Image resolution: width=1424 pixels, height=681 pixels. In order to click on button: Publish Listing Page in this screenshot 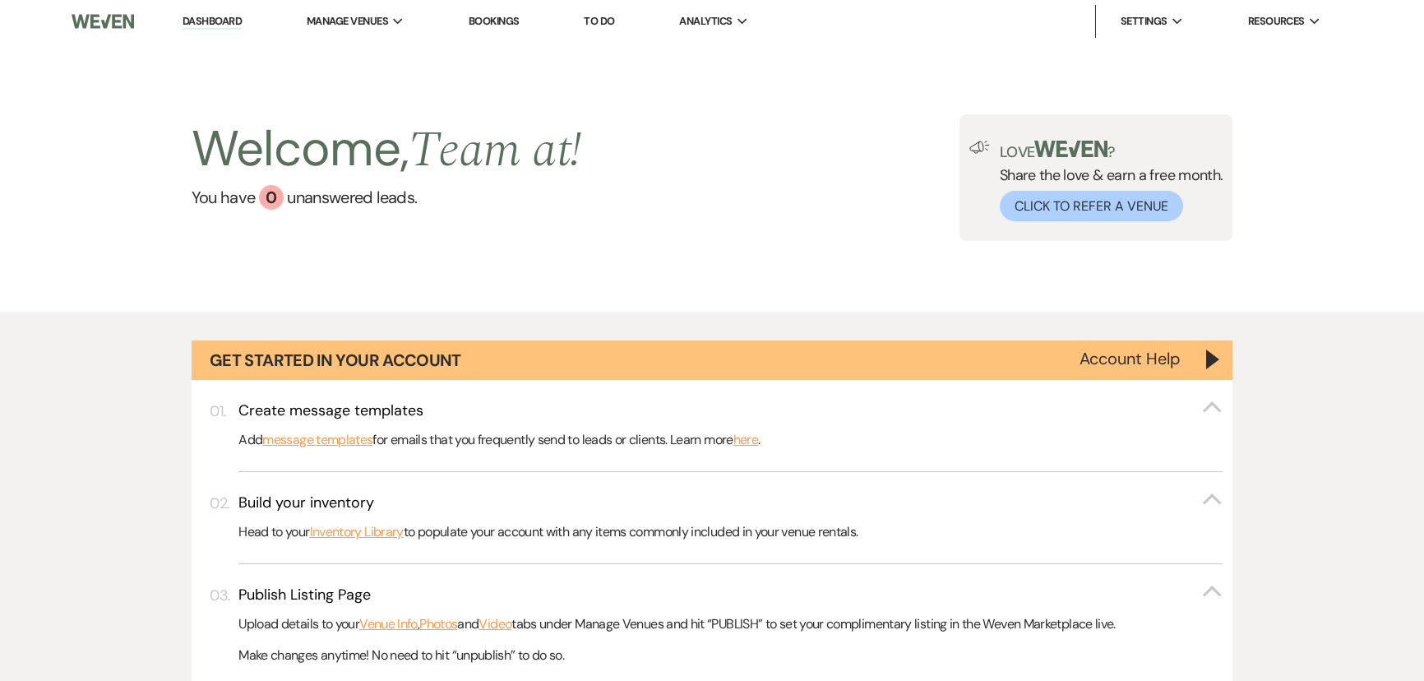, I will do `click(730, 594)`.